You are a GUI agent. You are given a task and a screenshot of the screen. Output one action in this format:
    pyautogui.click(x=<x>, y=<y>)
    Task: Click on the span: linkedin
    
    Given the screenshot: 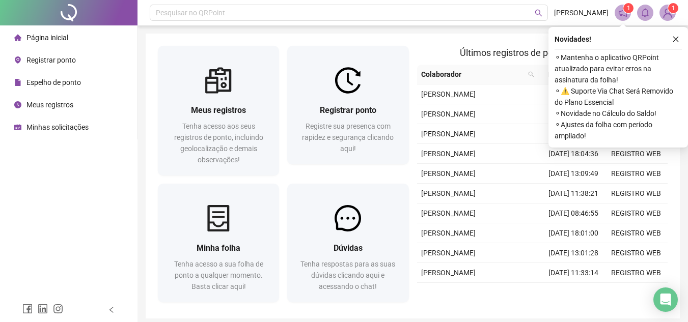 What is the action you would take?
    pyautogui.click(x=43, y=309)
    